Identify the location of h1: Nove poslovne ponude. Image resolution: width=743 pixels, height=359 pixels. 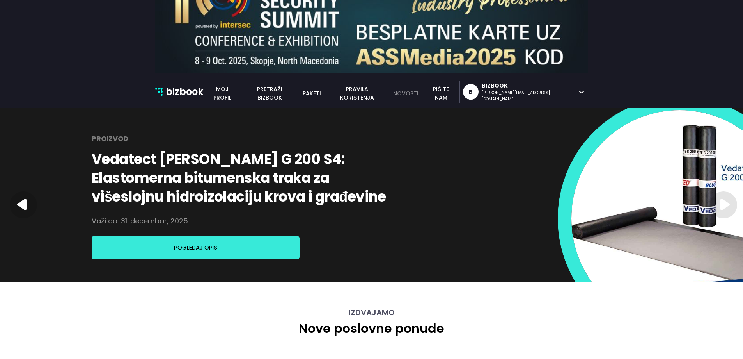
(372, 328).